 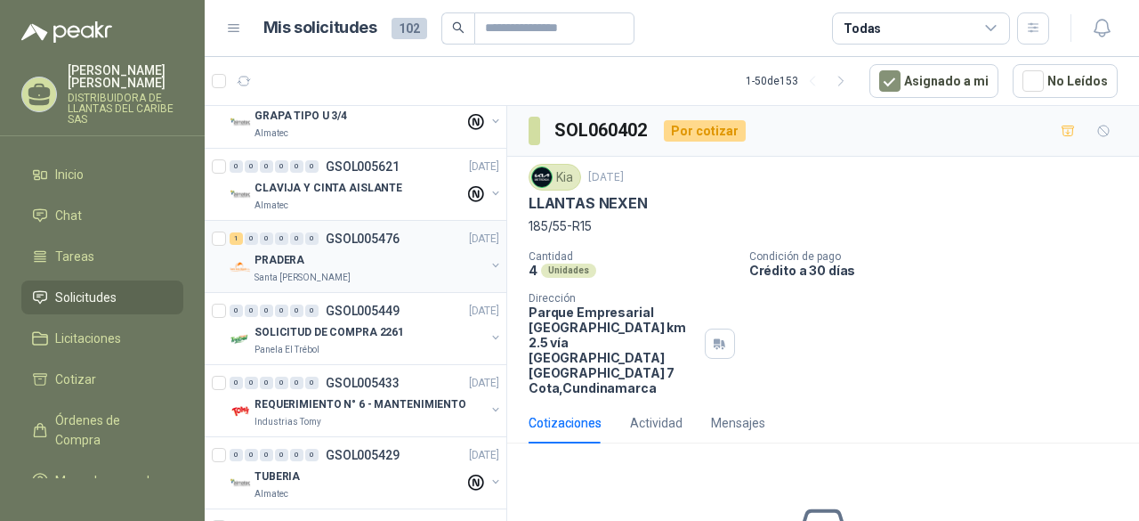 What do you see at coordinates (88, 338) in the screenshot?
I see `span: Licitaciones` at bounding box center [88, 338].